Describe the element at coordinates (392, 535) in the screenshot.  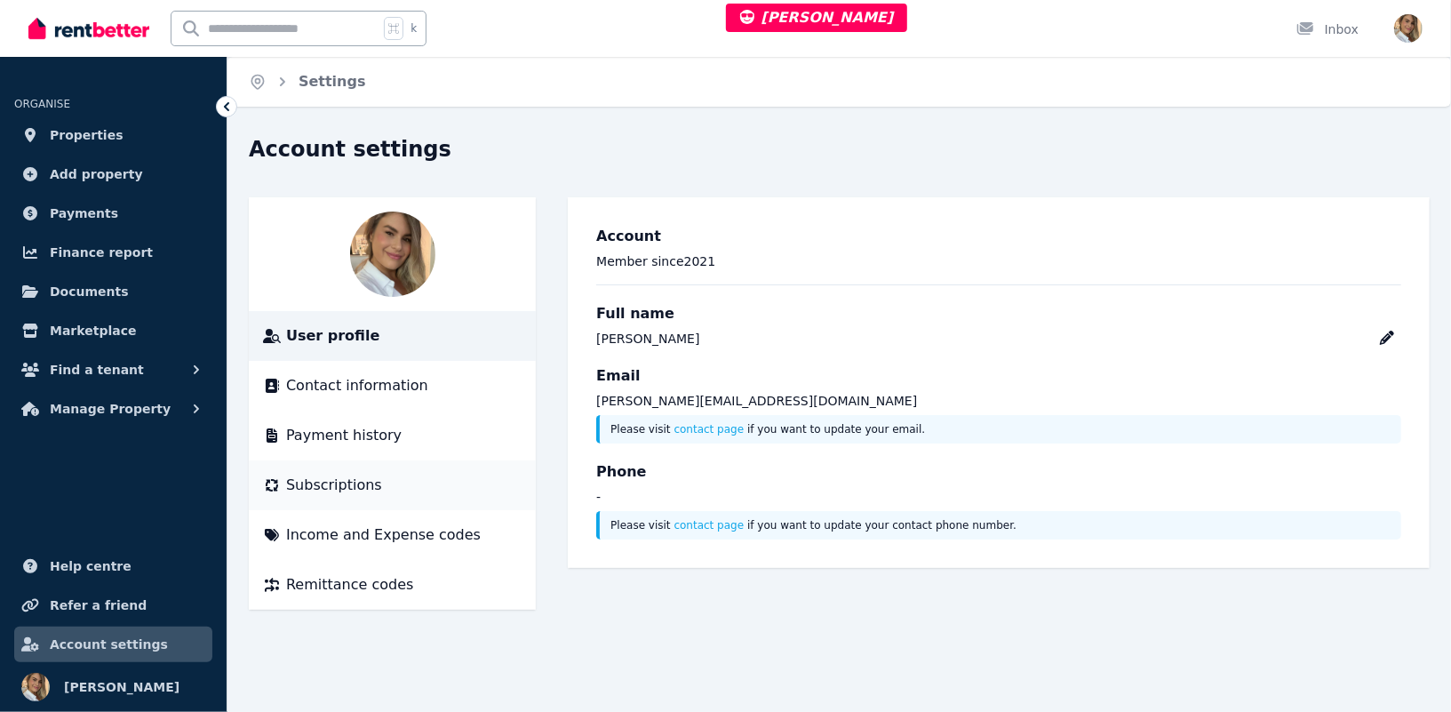
I see `a: Income and Expense codes` at that location.